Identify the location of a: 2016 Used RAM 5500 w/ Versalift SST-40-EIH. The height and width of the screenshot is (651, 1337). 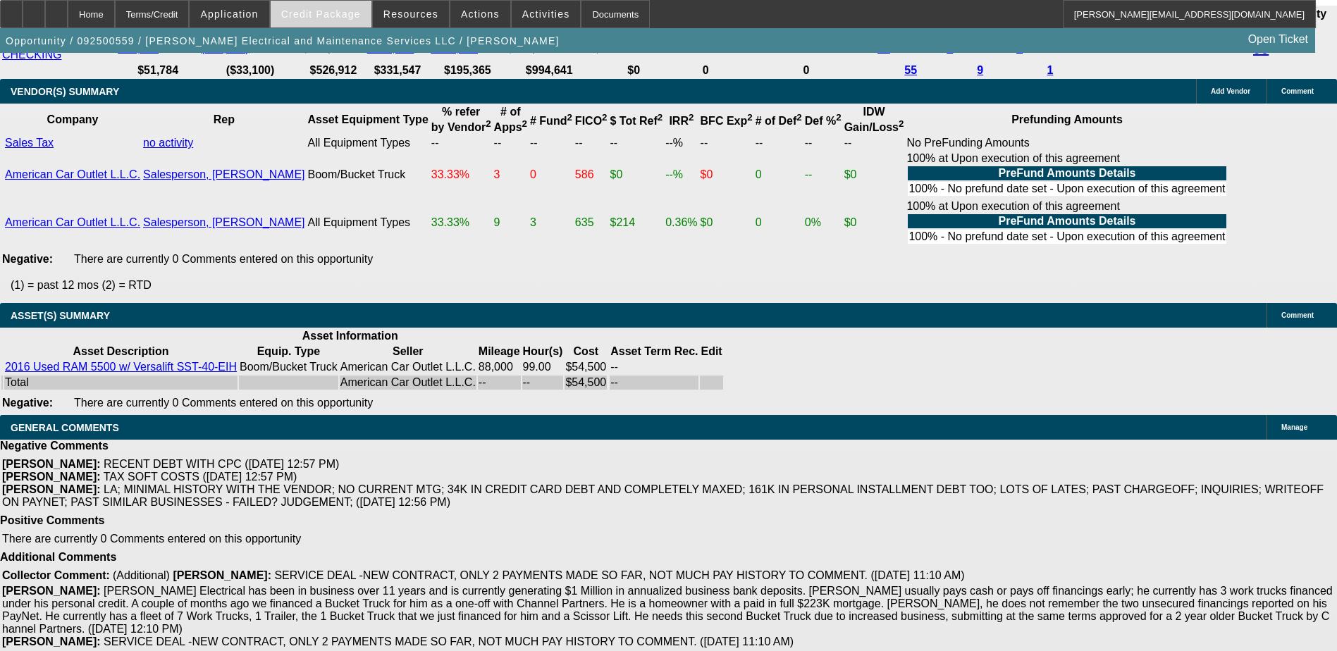
(121, 366).